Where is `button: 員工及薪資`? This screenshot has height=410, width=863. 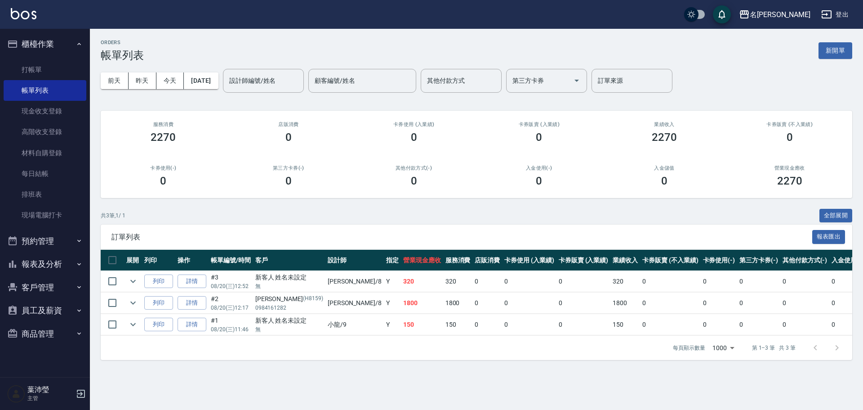
button: 員工及薪資 is located at coordinates (45, 310).